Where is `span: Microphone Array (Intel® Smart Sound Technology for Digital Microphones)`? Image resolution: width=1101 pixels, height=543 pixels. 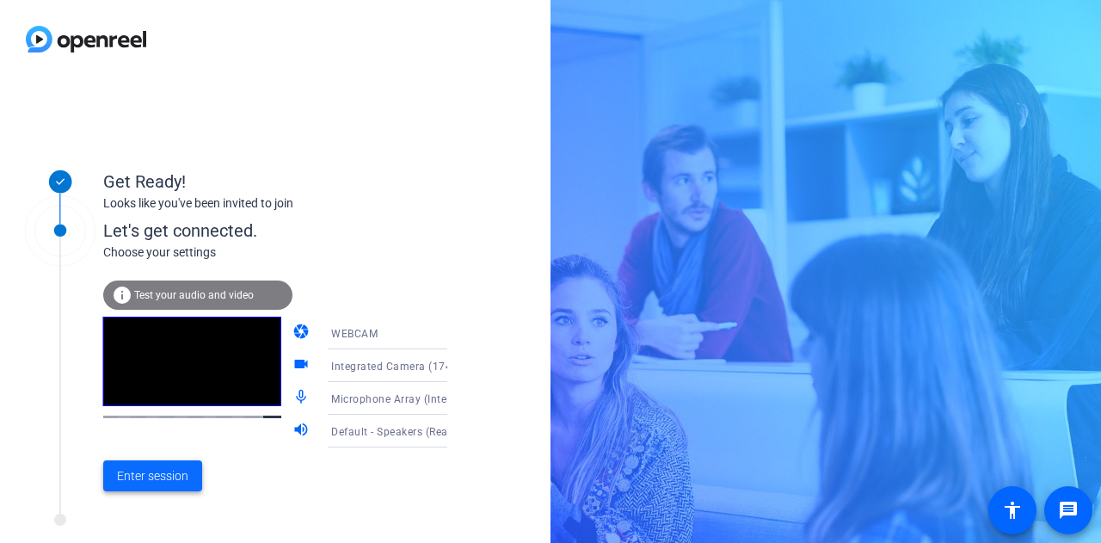
span: Microphone Array (Intel® Smart Sound Technology for Digital Microphones) is located at coordinates (521, 398).